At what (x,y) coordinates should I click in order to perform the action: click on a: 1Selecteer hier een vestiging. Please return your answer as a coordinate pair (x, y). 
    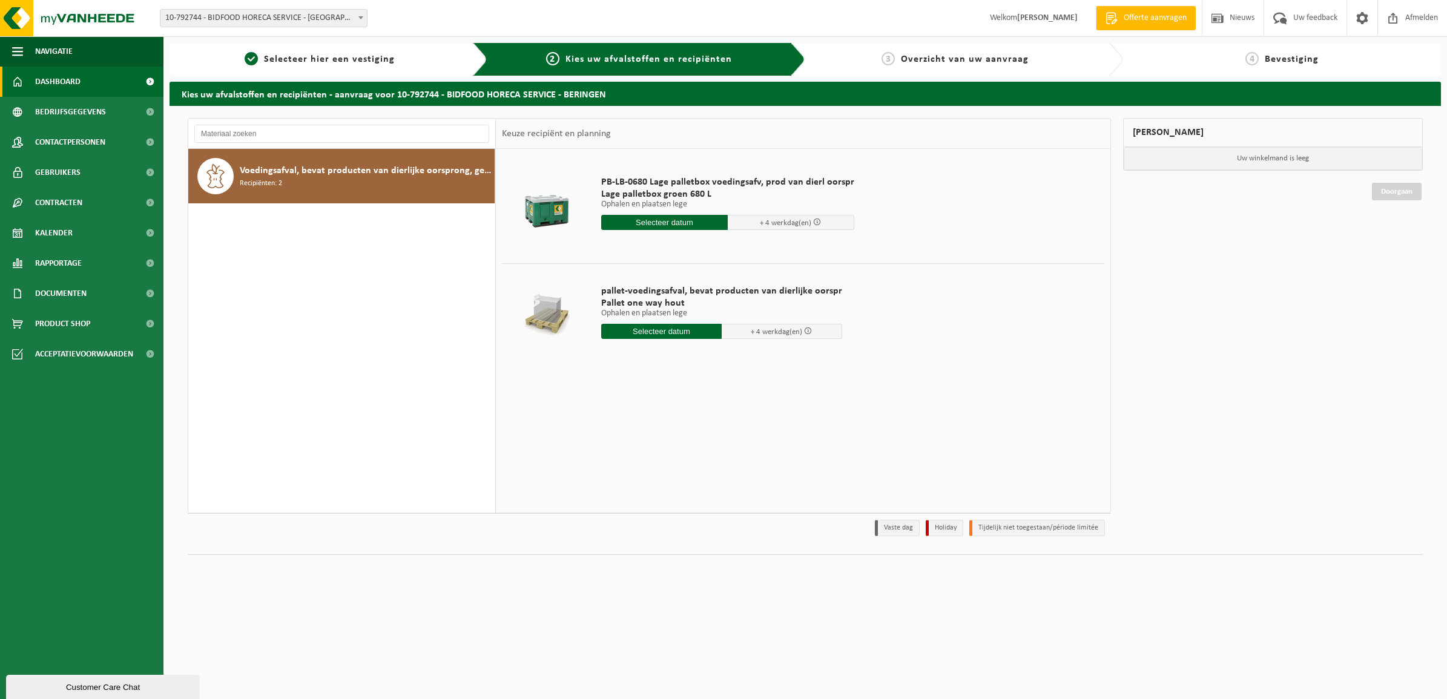
    Looking at the image, I should click on (319, 59).